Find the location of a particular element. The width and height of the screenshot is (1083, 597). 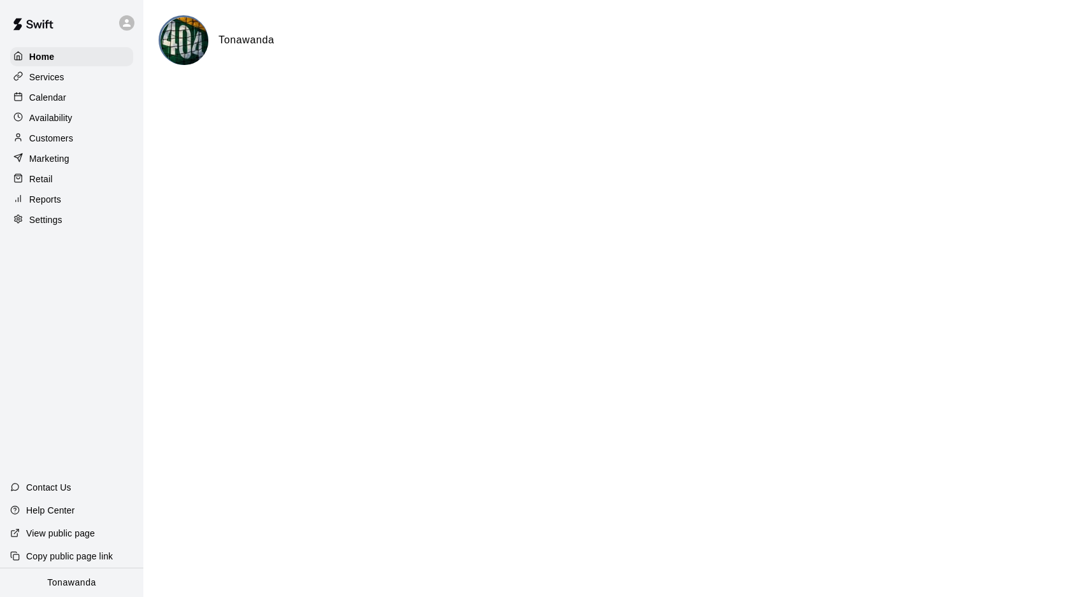

div: Services is located at coordinates (71, 77).